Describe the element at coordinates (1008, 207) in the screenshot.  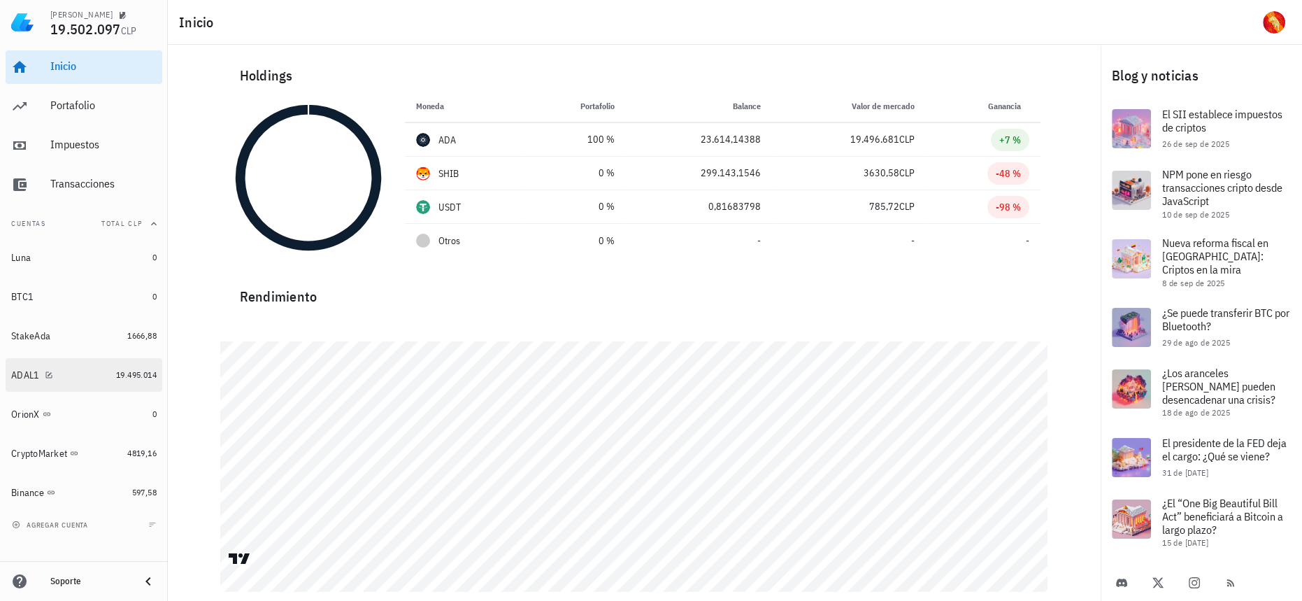
I see `div: -98 %` at that location.